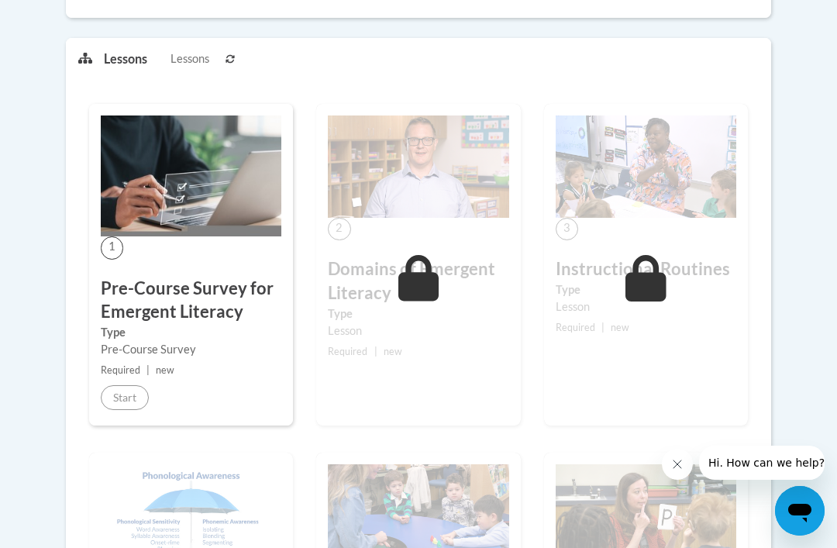  What do you see at coordinates (191, 349) in the screenshot?
I see `div: Pre-Course Survey` at bounding box center [191, 349].